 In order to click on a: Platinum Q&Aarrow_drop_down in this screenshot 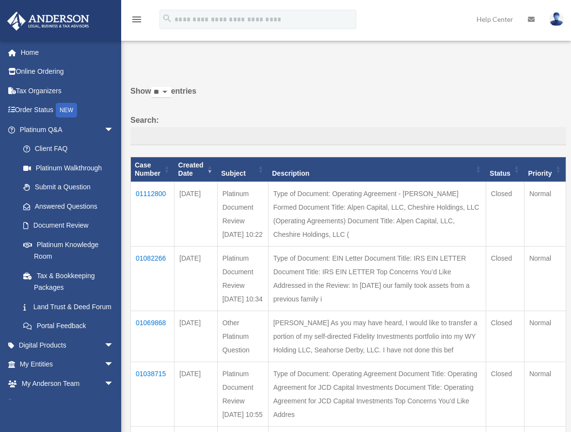, I will do `click(65, 129)`.